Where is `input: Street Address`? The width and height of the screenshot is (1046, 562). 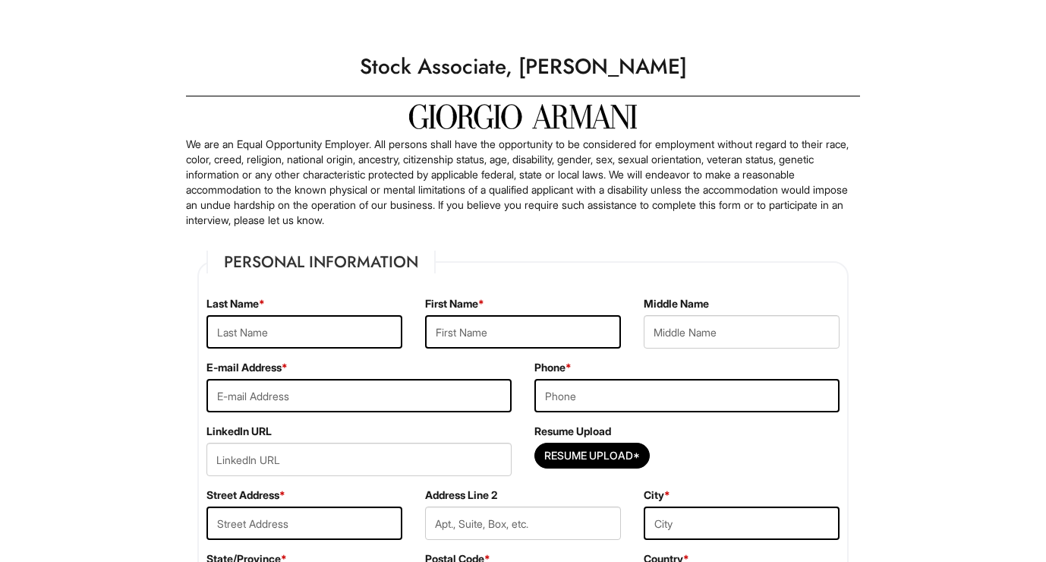 input: Street Address is located at coordinates (304, 523).